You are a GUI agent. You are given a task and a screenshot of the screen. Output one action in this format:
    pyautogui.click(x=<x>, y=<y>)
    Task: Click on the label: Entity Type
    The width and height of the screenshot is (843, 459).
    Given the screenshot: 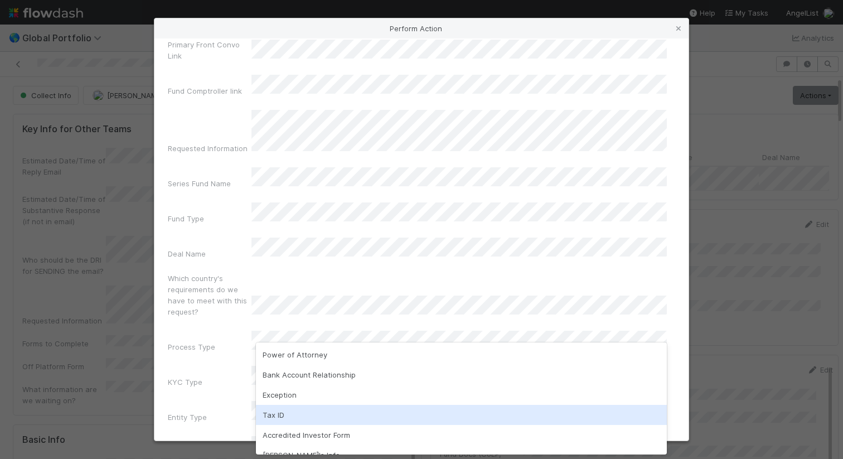 What is the action you would take?
    pyautogui.click(x=187, y=417)
    